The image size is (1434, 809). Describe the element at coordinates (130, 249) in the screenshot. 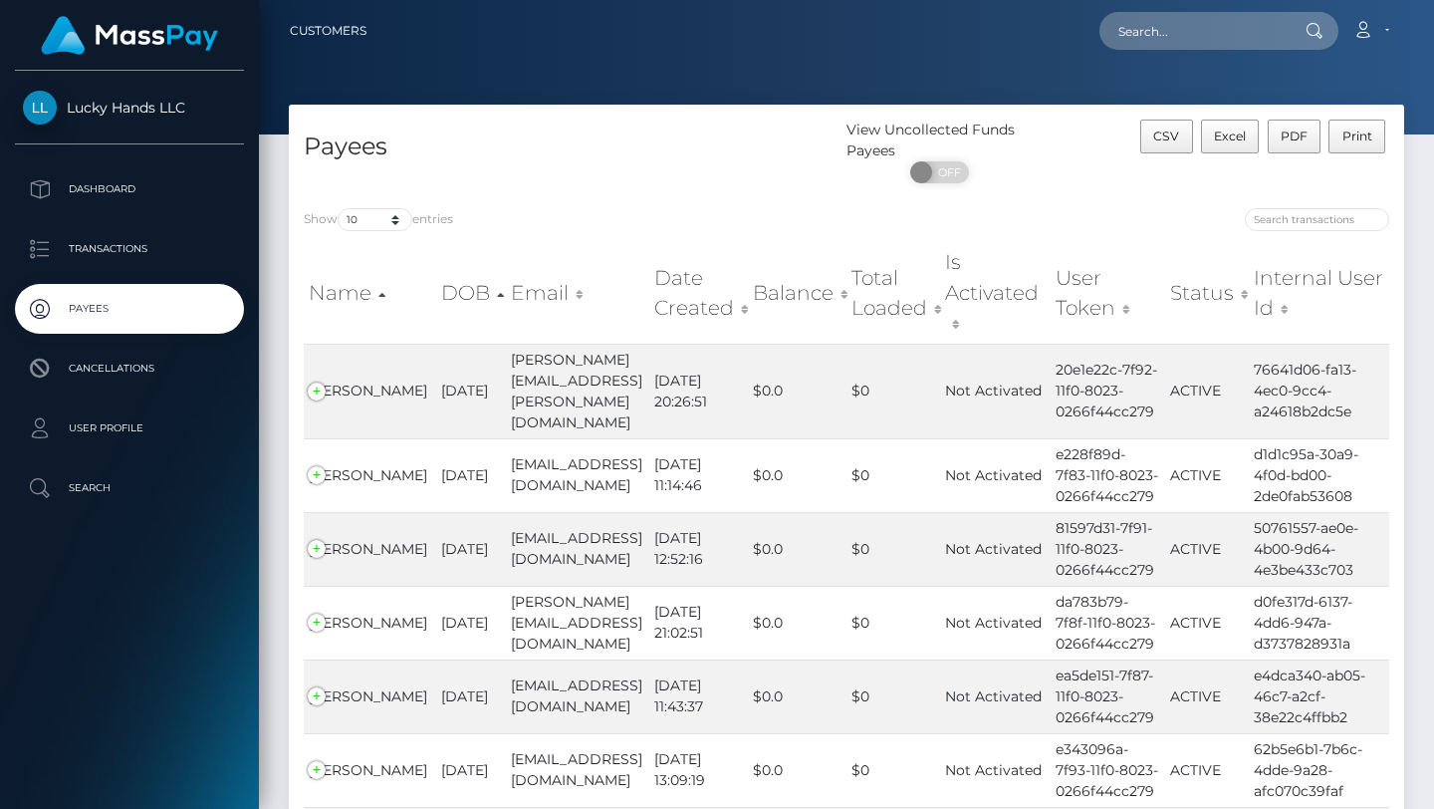

I see `p: Transactions` at that location.